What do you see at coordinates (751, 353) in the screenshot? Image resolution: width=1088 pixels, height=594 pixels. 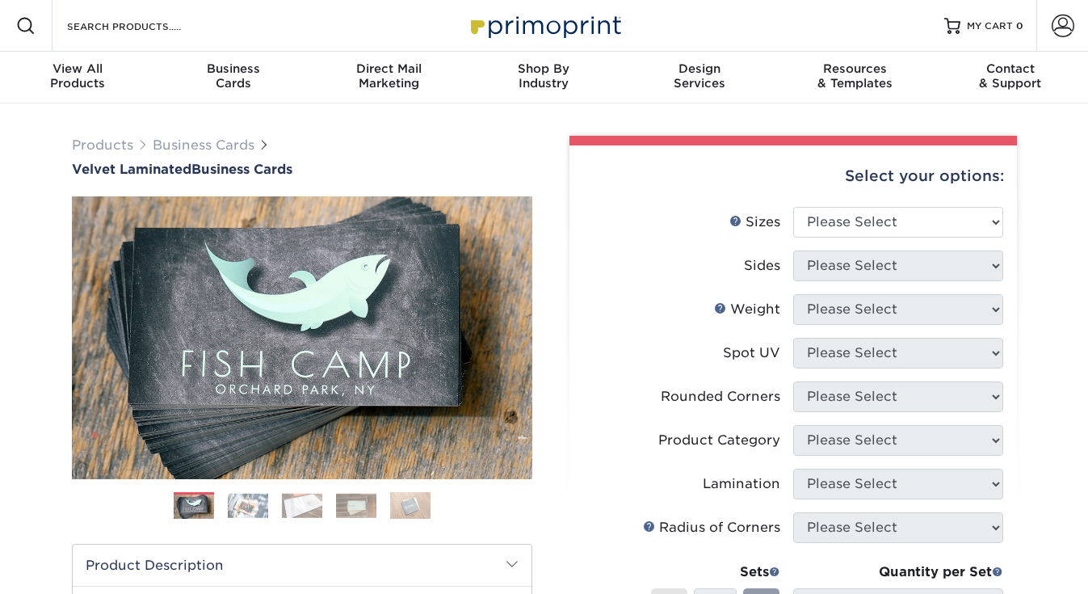 I see `div: Spot UV` at bounding box center [751, 353].